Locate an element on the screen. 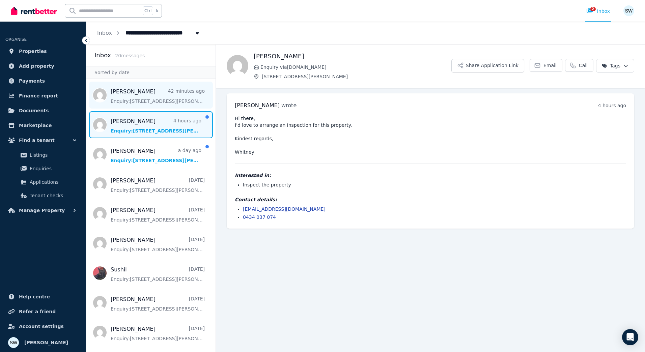 The height and width of the screenshot is (352, 645). span: Email is located at coordinates (550, 65).